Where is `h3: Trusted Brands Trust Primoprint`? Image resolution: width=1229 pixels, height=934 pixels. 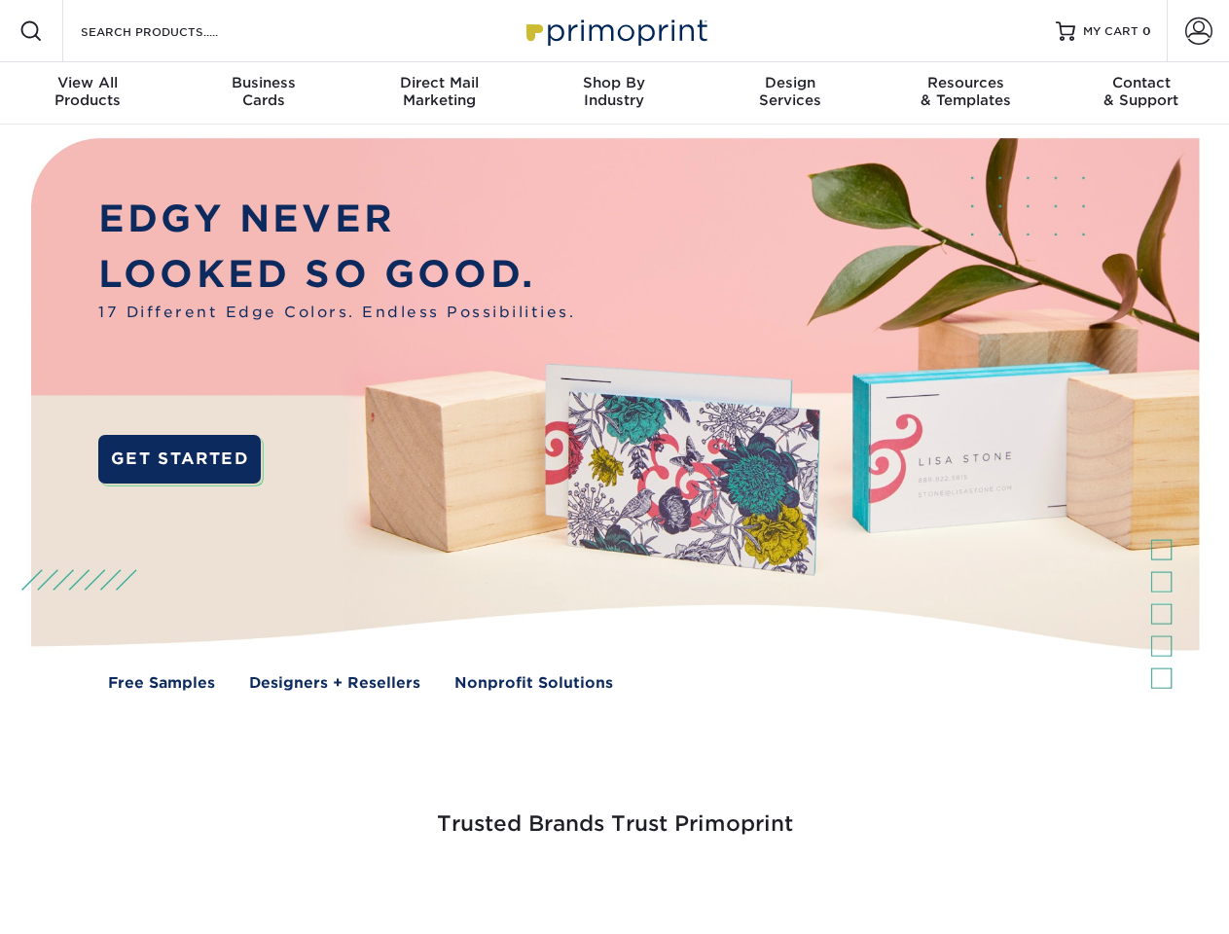 h3: Trusted Brands Trust Primoprint is located at coordinates (615, 812).